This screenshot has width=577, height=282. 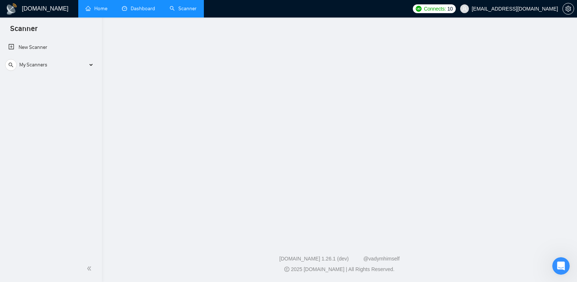 What do you see at coordinates (51, 66) in the screenshot?
I see `li: My Scanners` at bounding box center [51, 66].